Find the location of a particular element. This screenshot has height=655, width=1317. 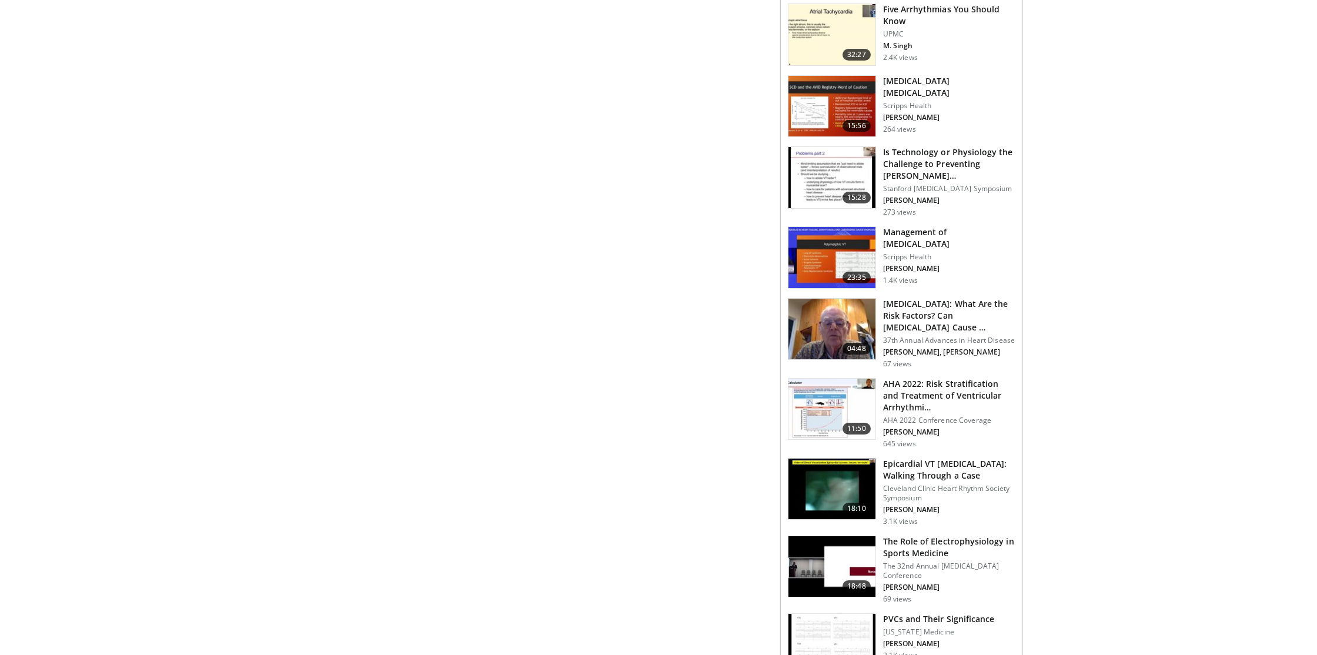

h3: The Role of Electrophysiology in Sports Medicine is located at coordinates (949, 548).